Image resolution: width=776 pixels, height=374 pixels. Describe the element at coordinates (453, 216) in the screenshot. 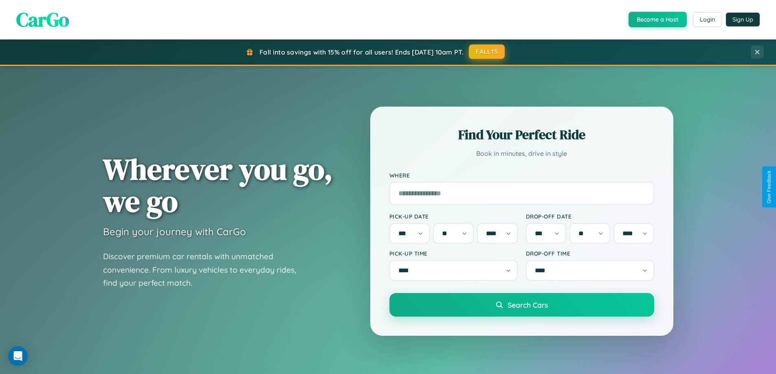

I see `label: Pick-up Date` at that location.